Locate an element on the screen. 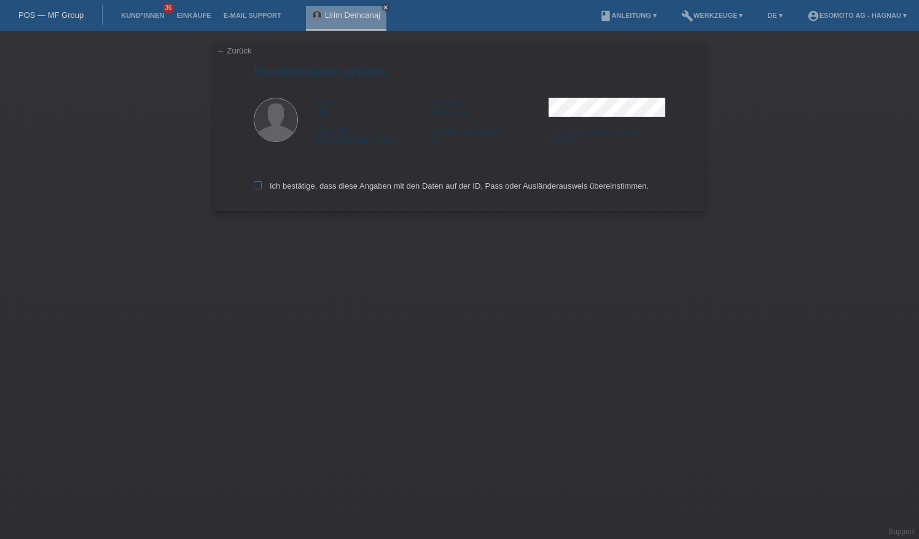 The image size is (919, 539). a: close is located at coordinates (386, 7).